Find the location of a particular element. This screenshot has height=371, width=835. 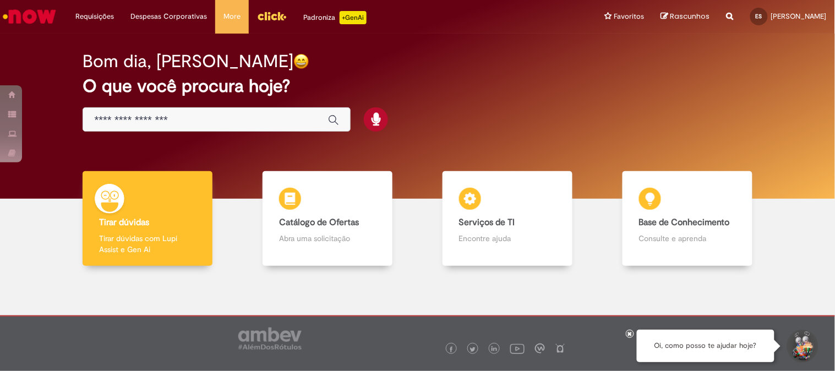

img: click_logo_yellow_360x200.png is located at coordinates (272, 16).